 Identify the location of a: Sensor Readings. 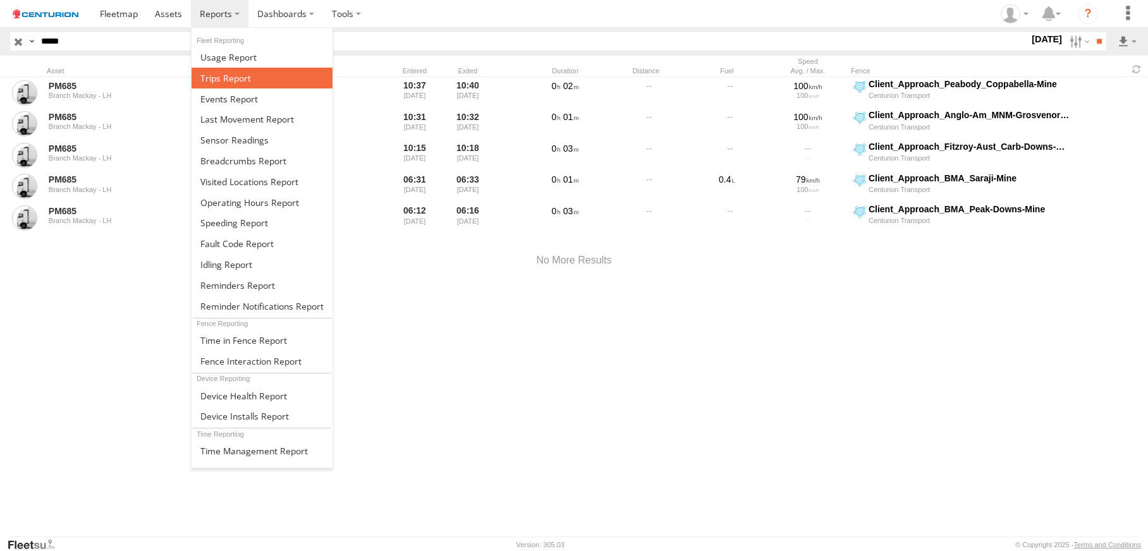
(262, 140).